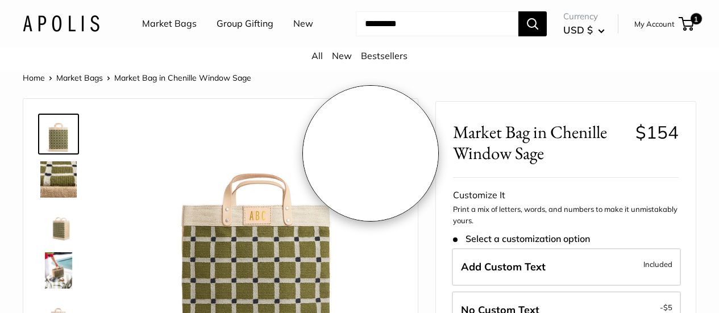 This screenshot has height=313, width=719. I want to click on nav: Breadcrumb, so click(137, 78).